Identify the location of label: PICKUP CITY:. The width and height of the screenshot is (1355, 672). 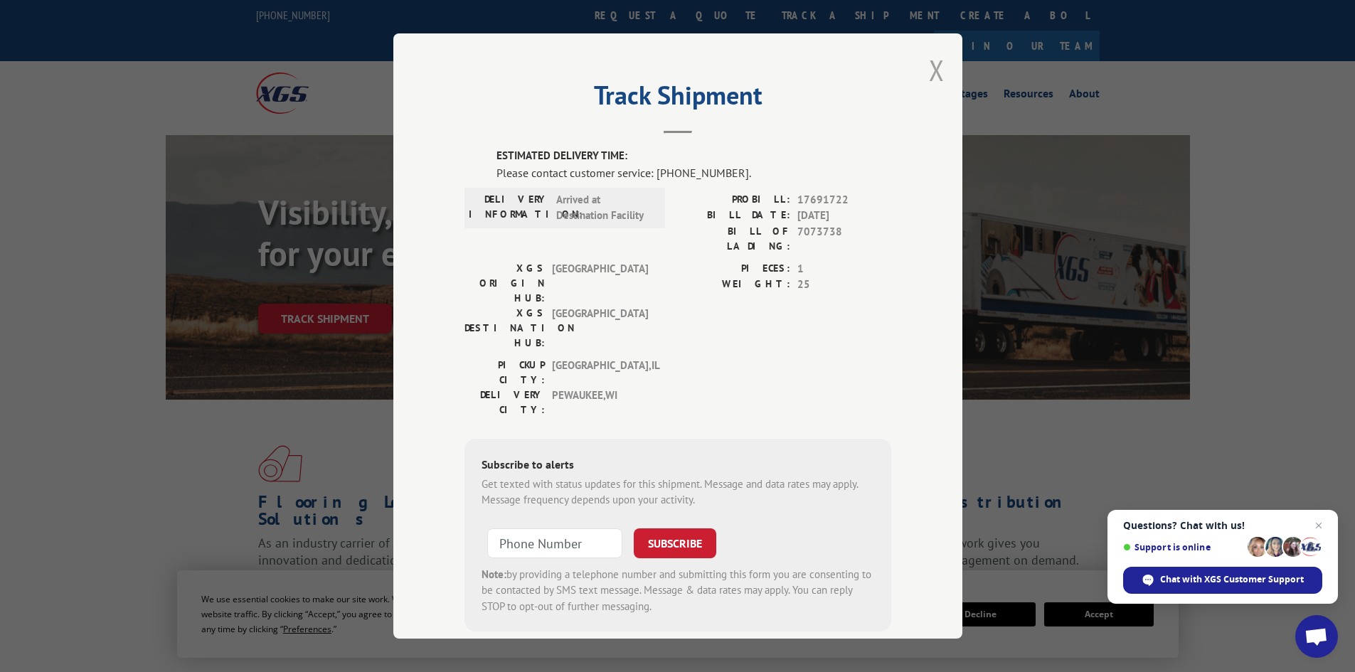
(504, 373).